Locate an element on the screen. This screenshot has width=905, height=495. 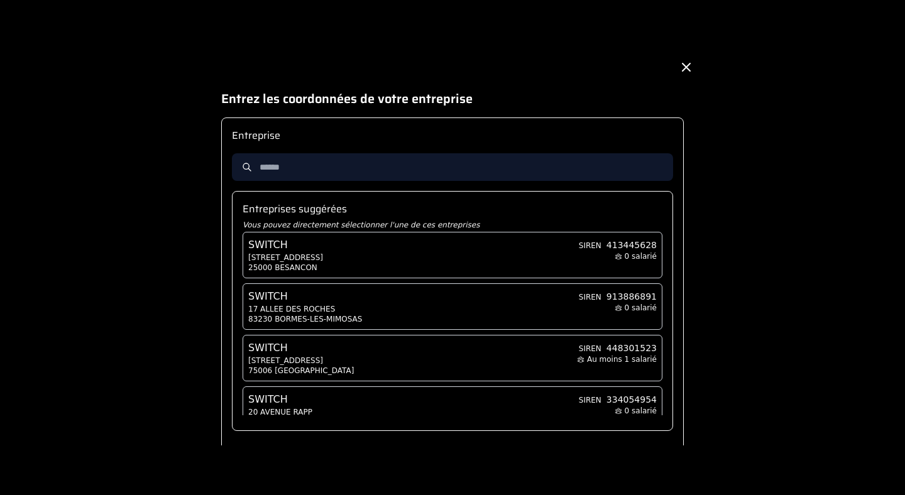
span: 913886891 is located at coordinates (632, 297).